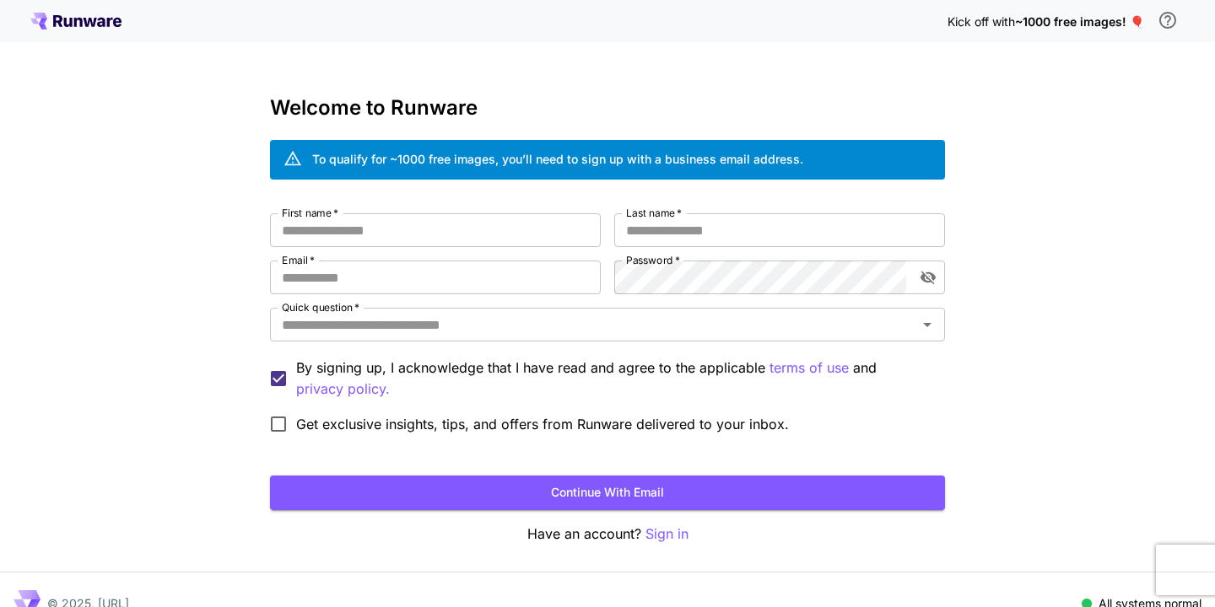 The width and height of the screenshot is (1215, 607). What do you see at coordinates (654, 213) in the screenshot?
I see `label: Last name` at bounding box center [654, 213].